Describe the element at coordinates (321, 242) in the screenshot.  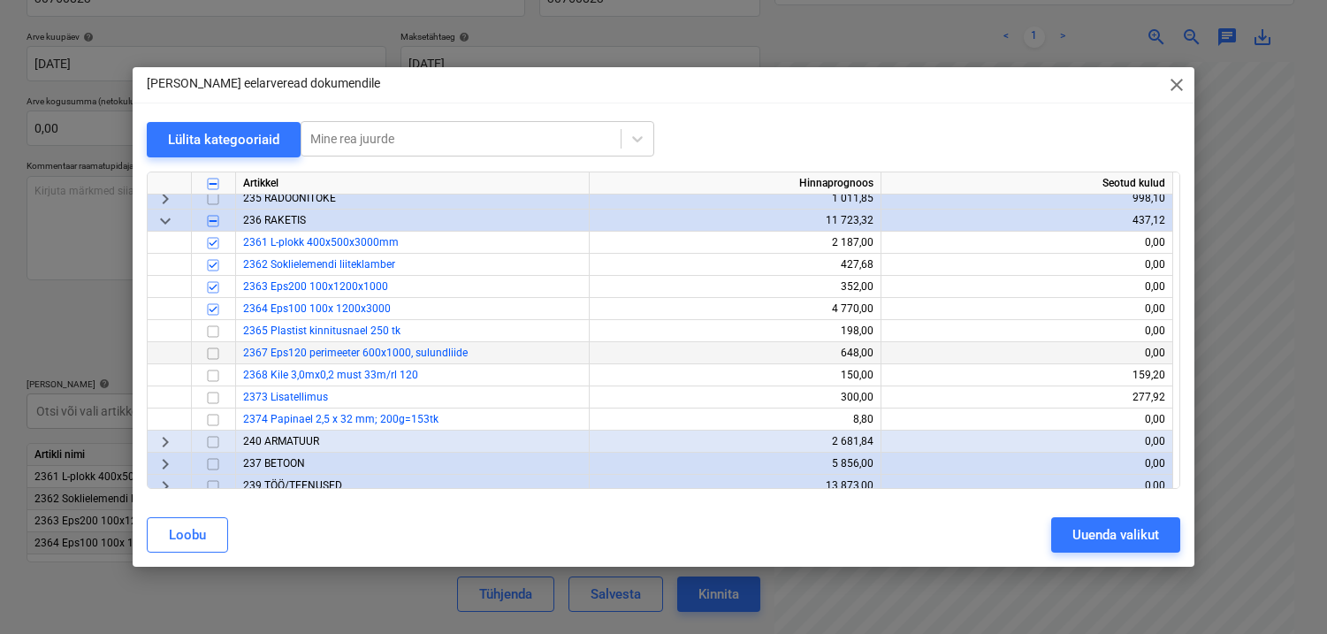
I see `a: 2361 L-plokk 400x500x3000mm` at that location.